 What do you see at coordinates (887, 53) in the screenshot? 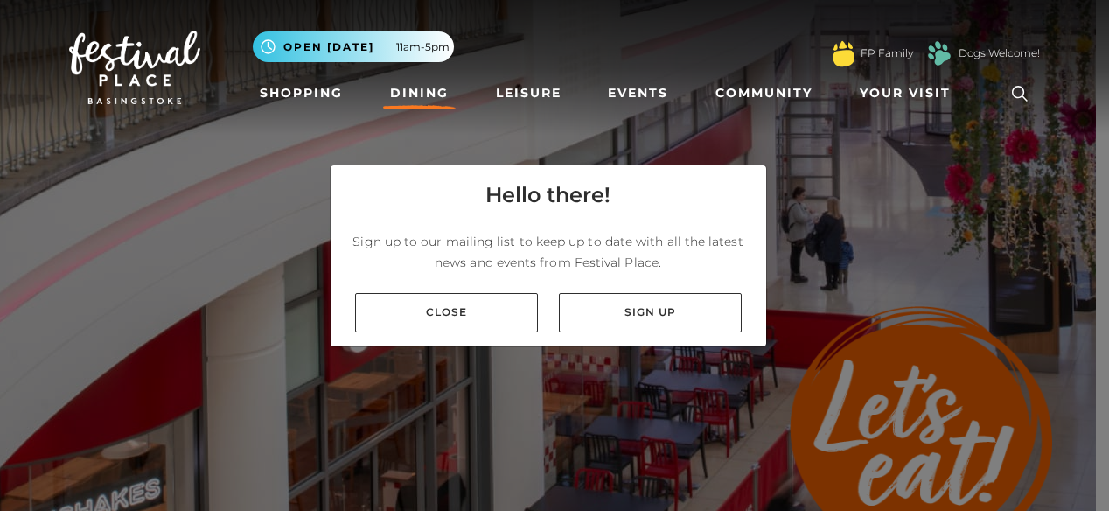
I see `a: FP Family` at bounding box center [887, 53].